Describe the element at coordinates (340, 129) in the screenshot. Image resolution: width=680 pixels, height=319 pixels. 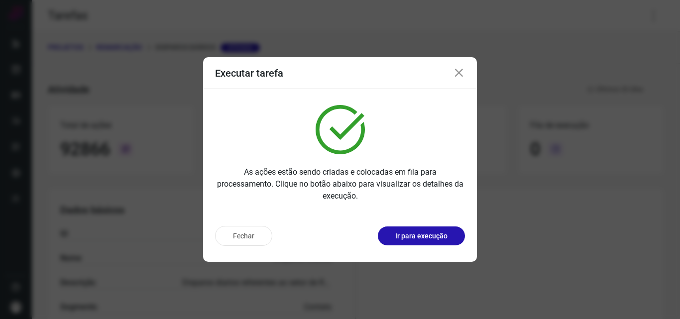
I see `img: verified.svg` at that location.